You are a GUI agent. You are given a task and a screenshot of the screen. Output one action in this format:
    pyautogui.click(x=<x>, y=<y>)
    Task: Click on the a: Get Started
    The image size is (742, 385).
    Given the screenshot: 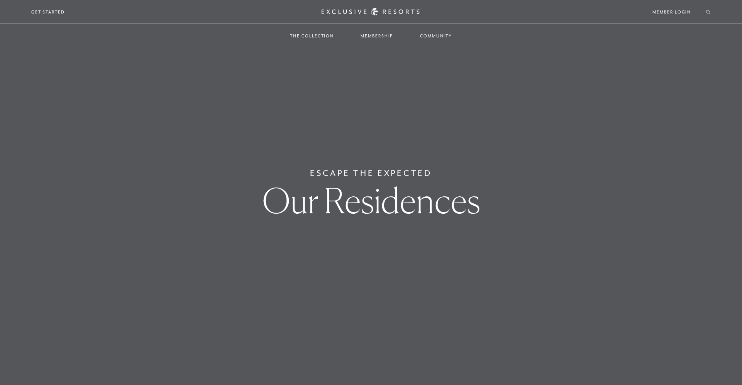 What is the action you would take?
    pyautogui.click(x=48, y=12)
    